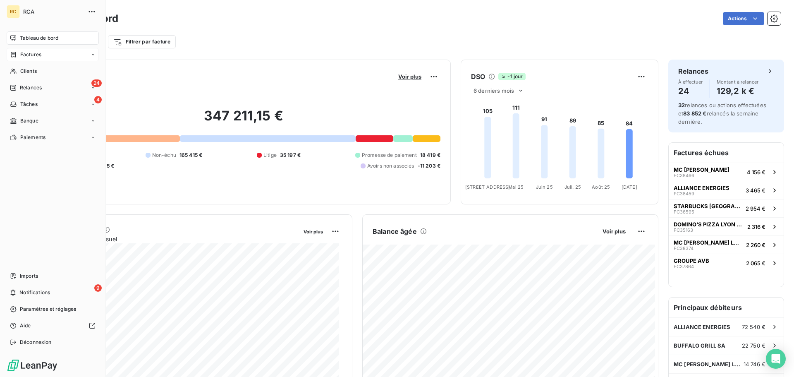 This screenshot has height=377, width=794. I want to click on span: 2 260 €, so click(755, 245).